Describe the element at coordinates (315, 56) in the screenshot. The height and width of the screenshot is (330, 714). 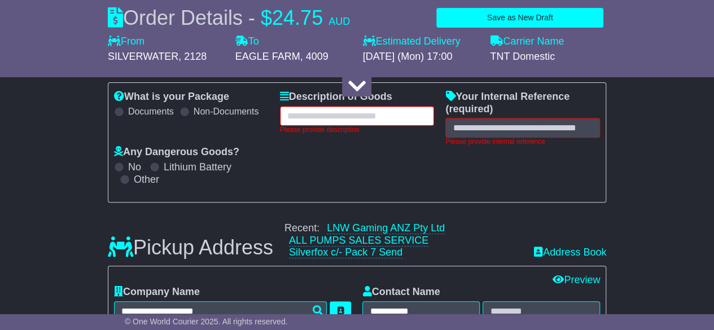
I see `span: , 4009` at that location.